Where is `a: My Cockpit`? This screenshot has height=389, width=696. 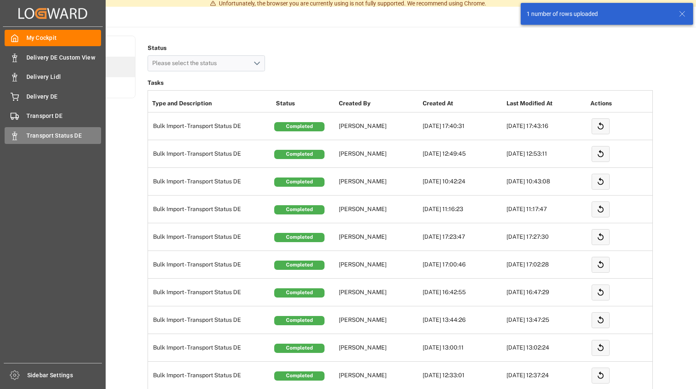
a: My Cockpit is located at coordinates (53, 38).